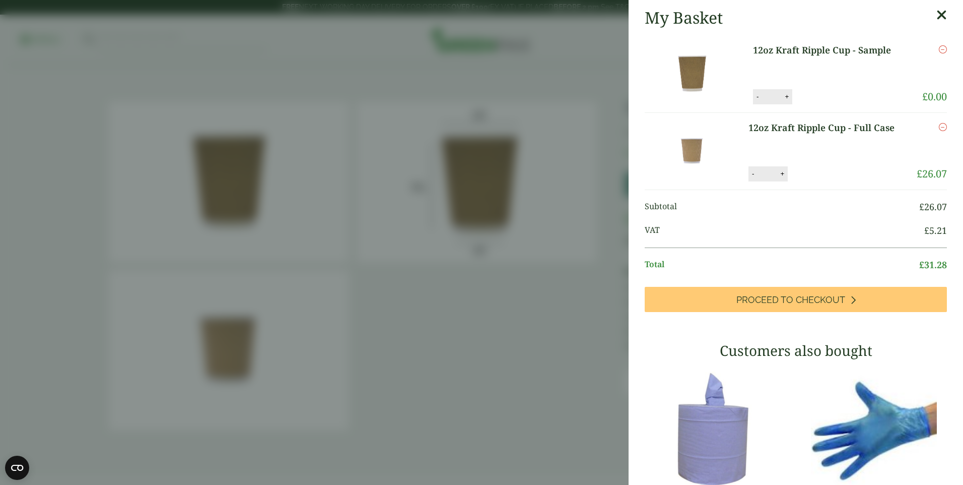  Describe the element at coordinates (784, 230) in the screenshot. I see `span: VAT` at that location.